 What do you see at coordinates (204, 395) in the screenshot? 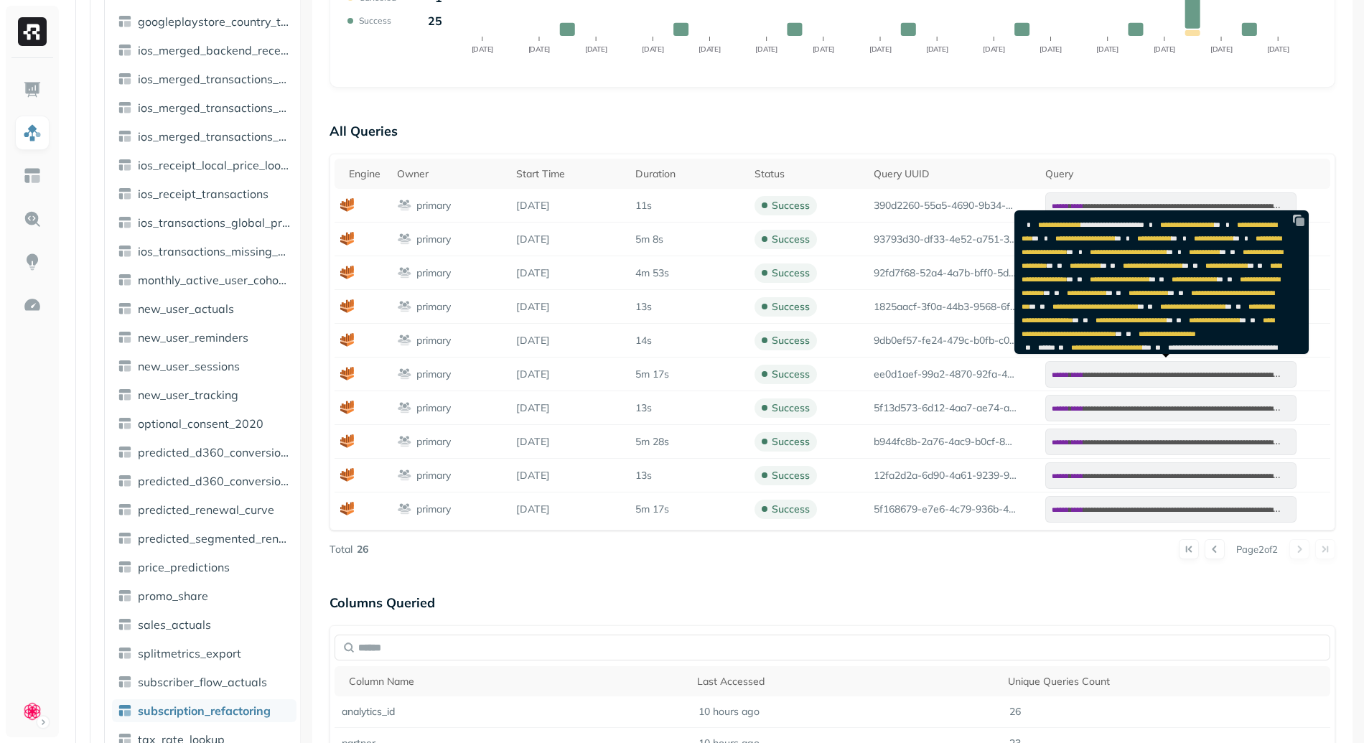
I see `a: new_user_tracking` at bounding box center [204, 395].